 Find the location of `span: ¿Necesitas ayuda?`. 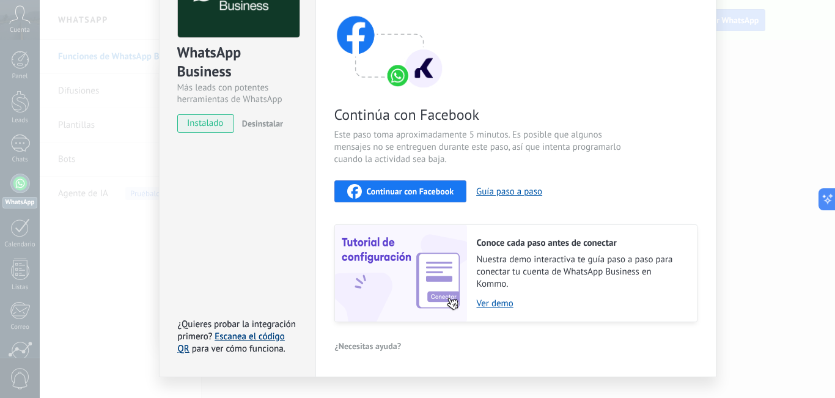

span: ¿Necesitas ayuda? is located at coordinates (368, 346).